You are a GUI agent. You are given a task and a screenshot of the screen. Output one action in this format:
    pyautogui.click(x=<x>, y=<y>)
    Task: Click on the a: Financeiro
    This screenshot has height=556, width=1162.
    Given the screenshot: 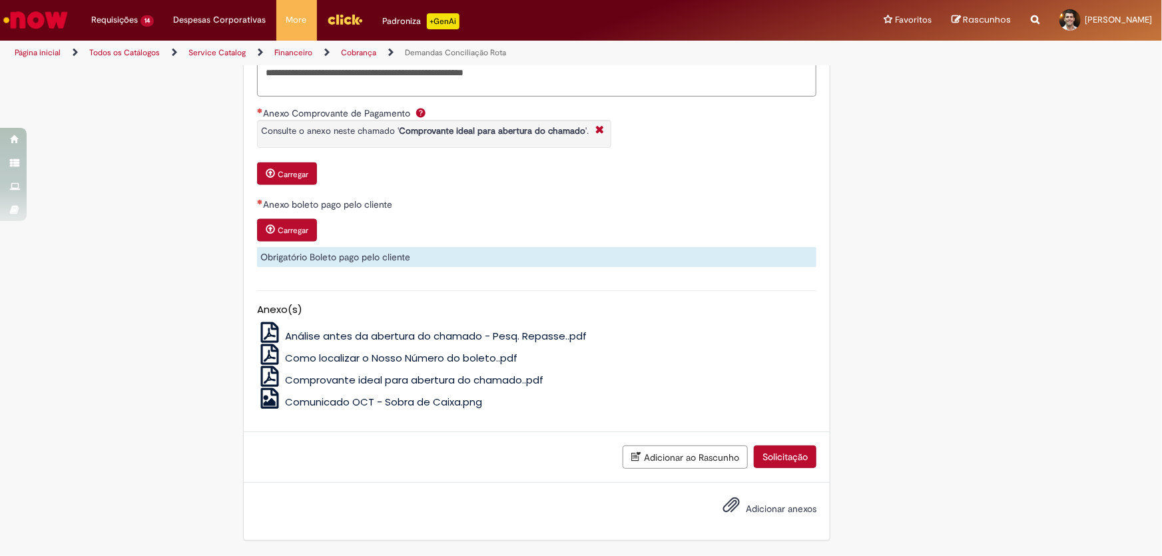 What is the action you would take?
    pyautogui.click(x=293, y=53)
    